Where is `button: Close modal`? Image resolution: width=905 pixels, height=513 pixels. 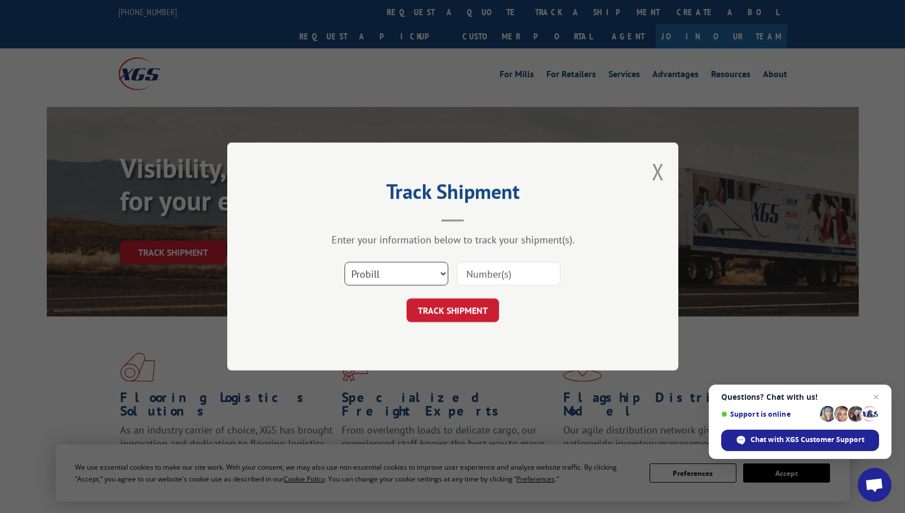 button: Close modal is located at coordinates (658, 171).